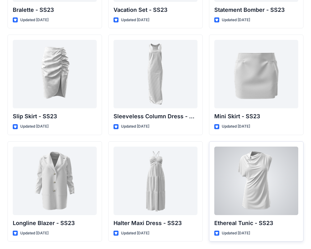 The image size is (311, 249). What do you see at coordinates (256, 116) in the screenshot?
I see `p: Mini Skirt - SS23` at bounding box center [256, 116].